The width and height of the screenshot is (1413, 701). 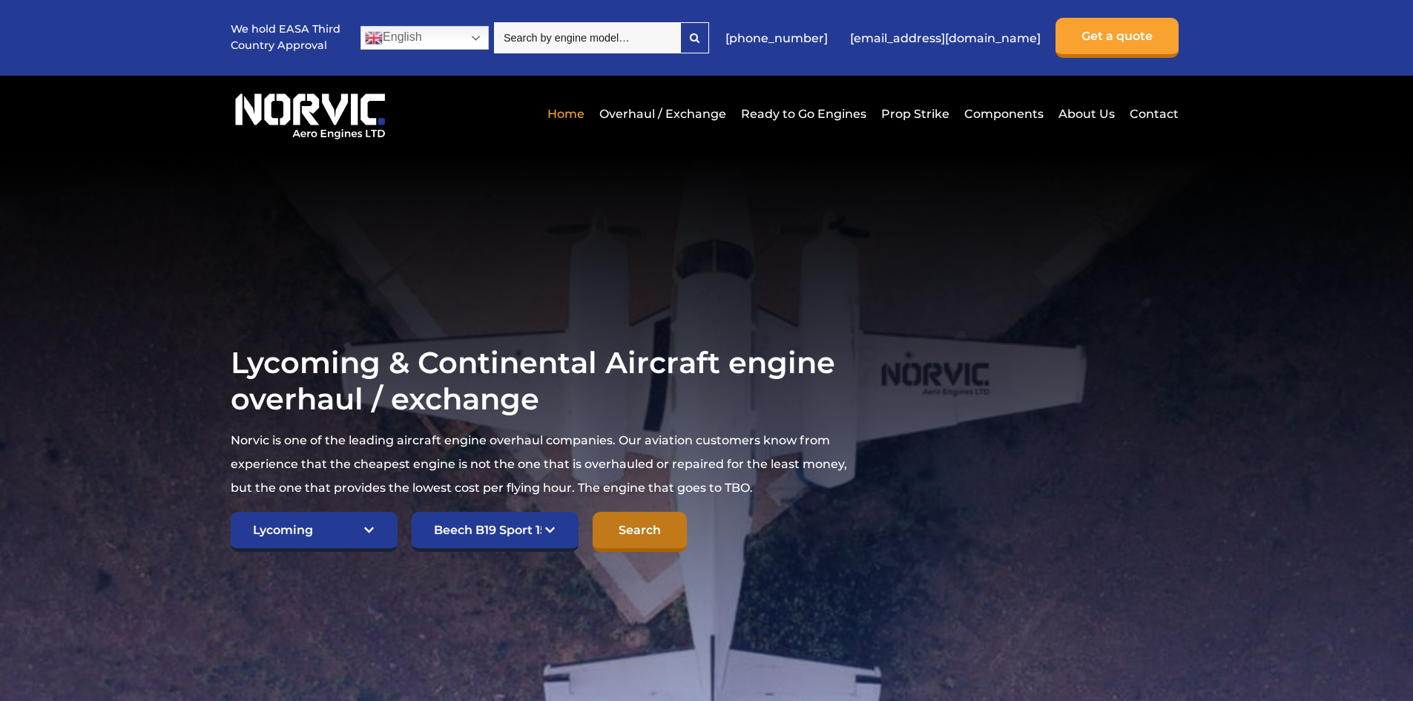 What do you see at coordinates (1086, 113) in the screenshot?
I see `a: About Us` at bounding box center [1086, 113].